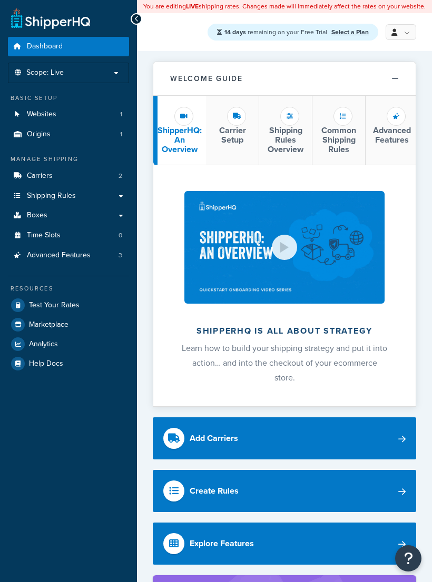 This screenshot has height=582, width=432. What do you see at coordinates (206, 78) in the screenshot?
I see `h2: Welcome Guide` at bounding box center [206, 78].